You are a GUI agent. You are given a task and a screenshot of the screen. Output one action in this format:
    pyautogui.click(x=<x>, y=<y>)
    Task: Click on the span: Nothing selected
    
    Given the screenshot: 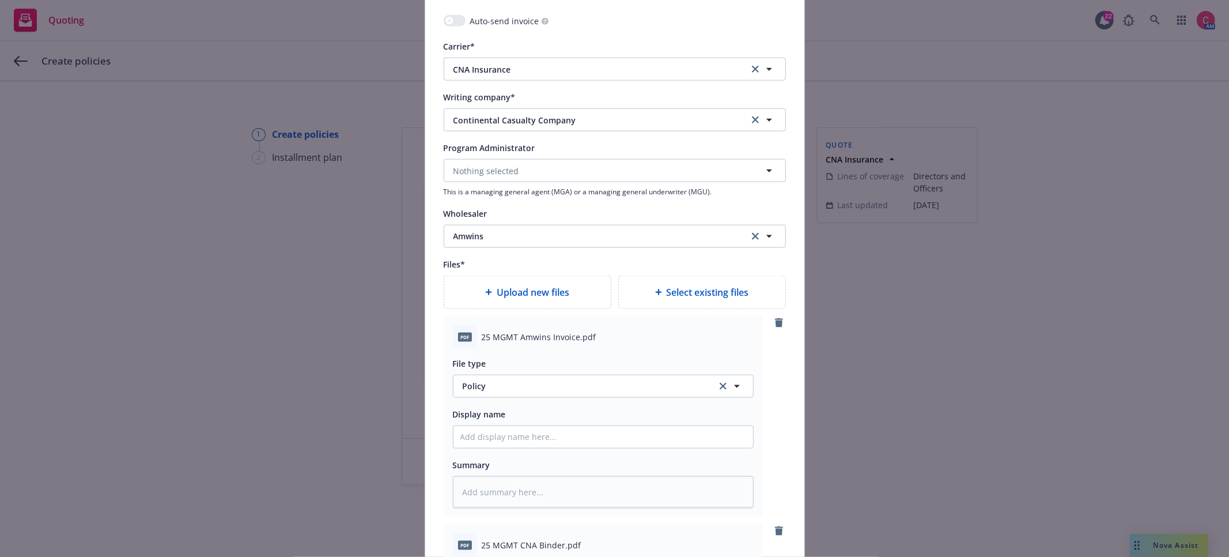 What is the action you would take?
    pyautogui.click(x=486, y=171)
    